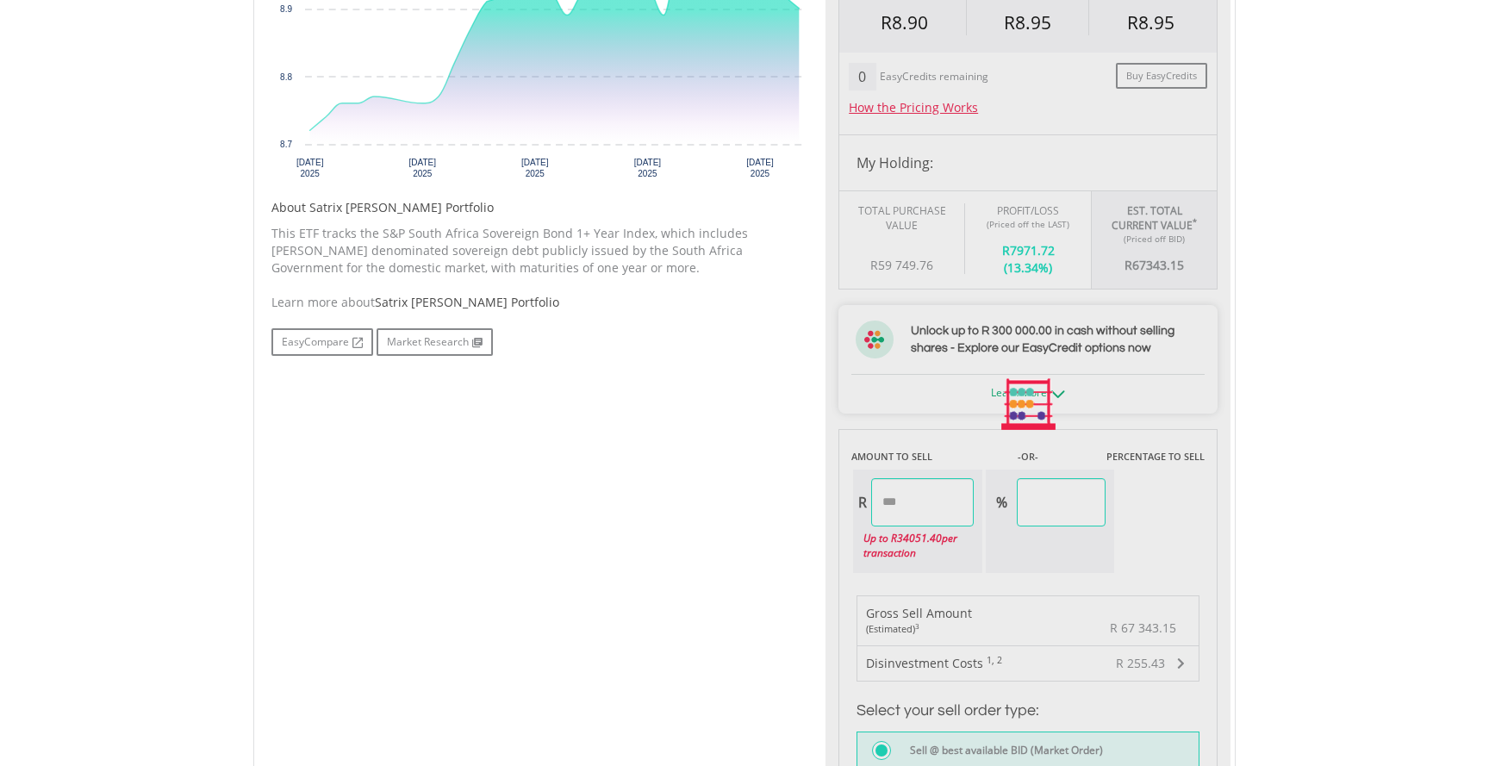 The image size is (1489, 766). What do you see at coordinates (322, 342) in the screenshot?
I see `a: EasyCompare` at bounding box center [322, 342].